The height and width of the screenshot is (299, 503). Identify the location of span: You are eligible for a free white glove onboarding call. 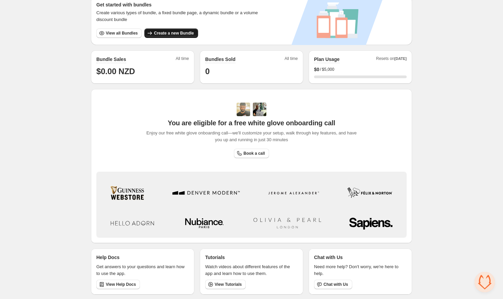
(251, 123).